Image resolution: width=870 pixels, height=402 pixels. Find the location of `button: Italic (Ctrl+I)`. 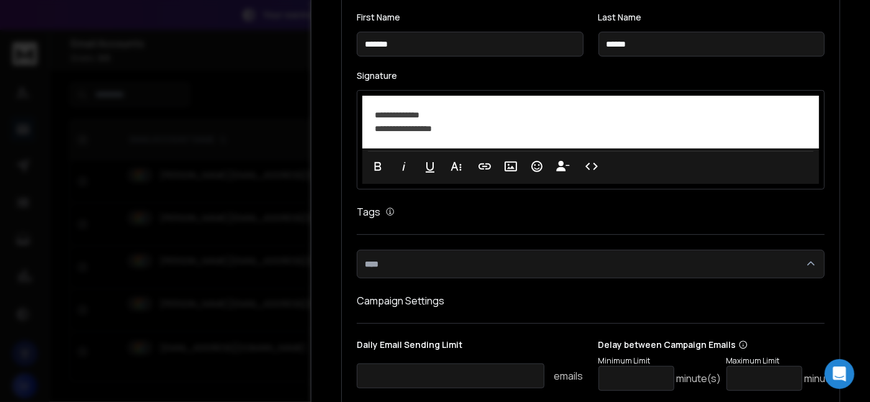

button: Italic (Ctrl+I) is located at coordinates (404, 167).